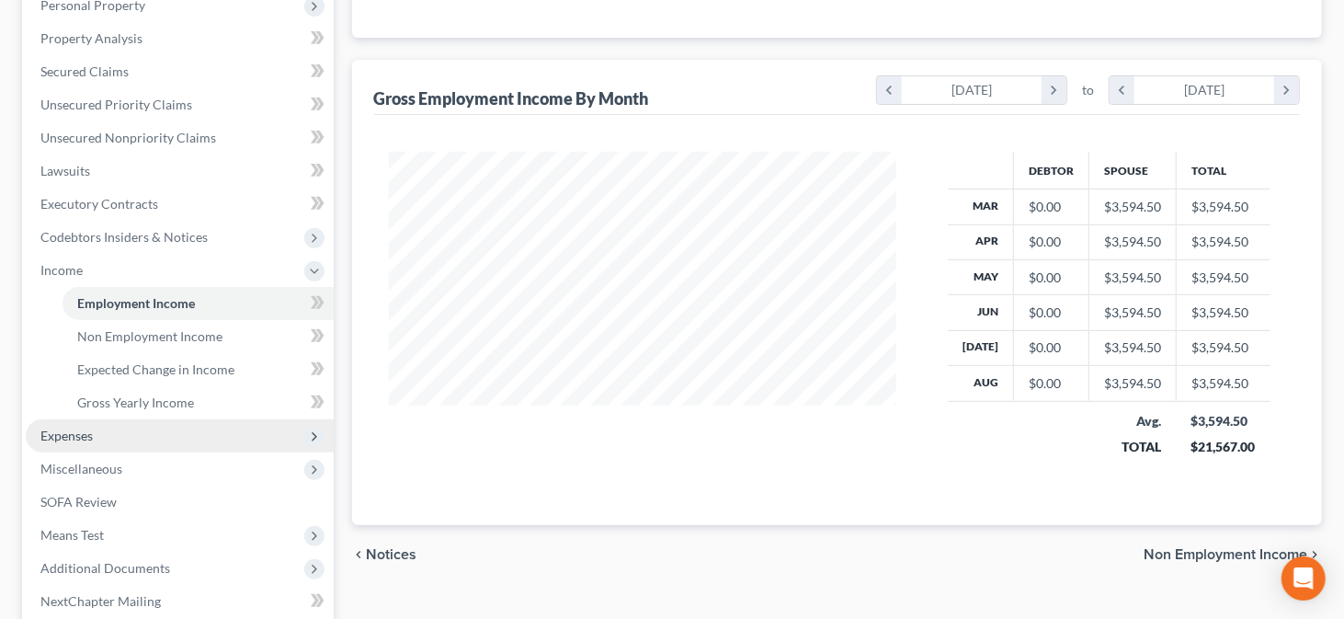 Image resolution: width=1344 pixels, height=619 pixels. What do you see at coordinates (66, 435) in the screenshot?
I see `span: Expenses` at bounding box center [66, 435].